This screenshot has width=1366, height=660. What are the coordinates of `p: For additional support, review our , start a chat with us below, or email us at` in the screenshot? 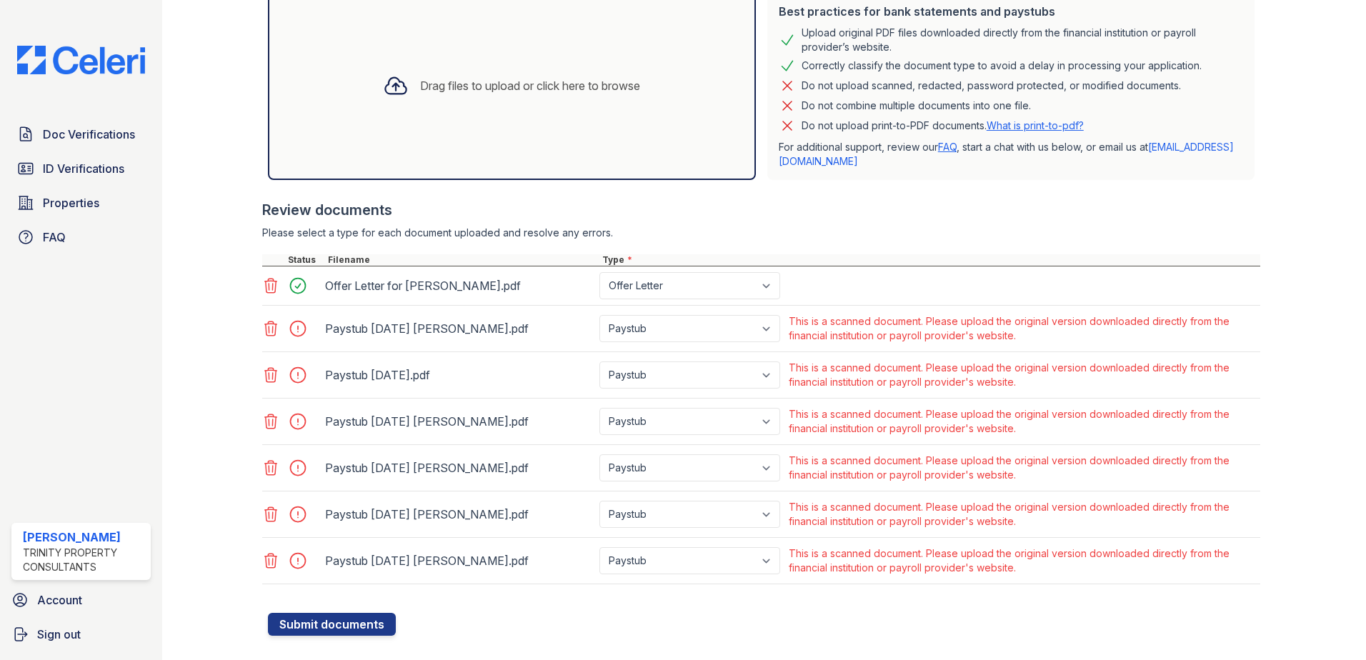 It's located at (1011, 154).